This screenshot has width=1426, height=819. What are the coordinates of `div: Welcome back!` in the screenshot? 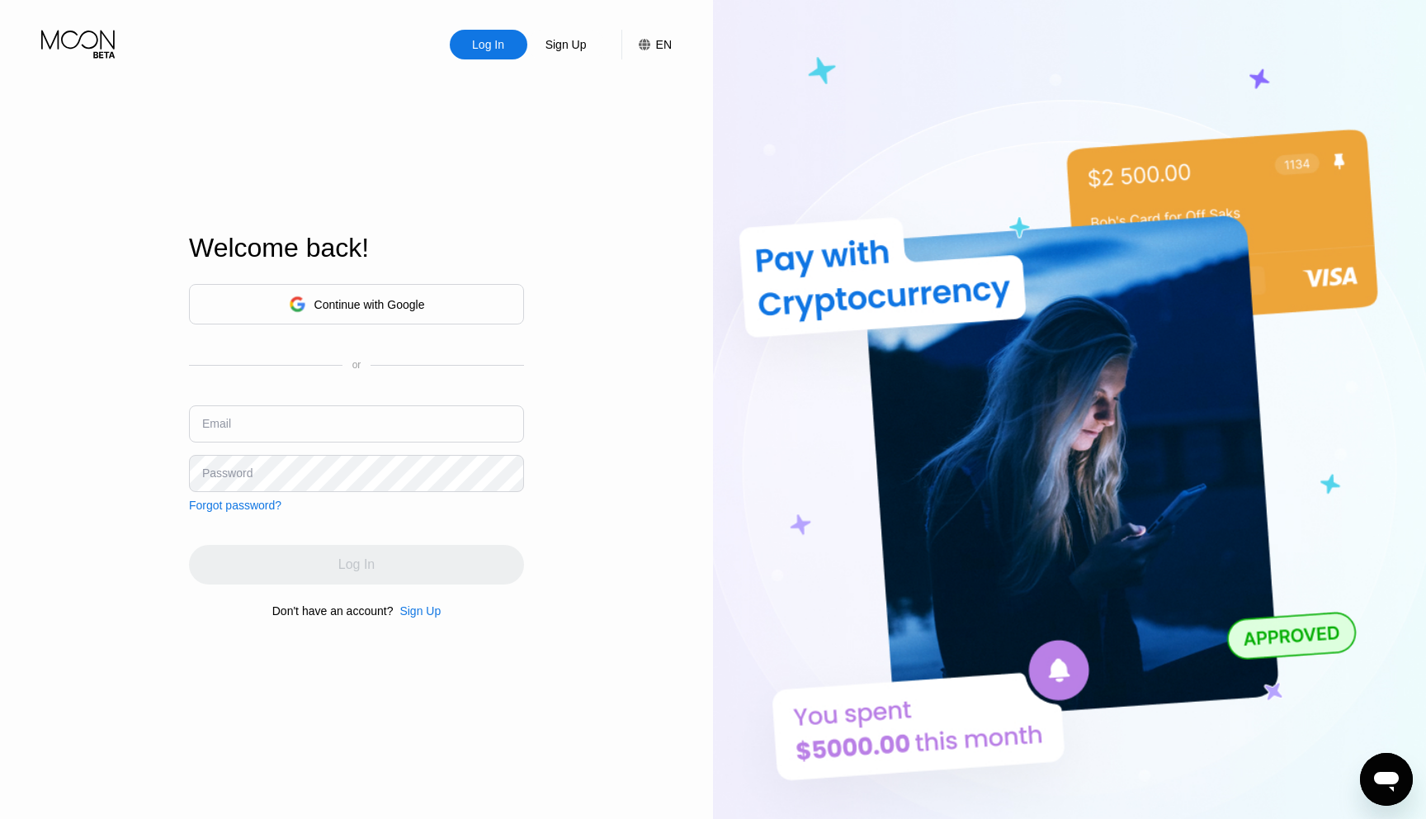 It's located at (357, 248).